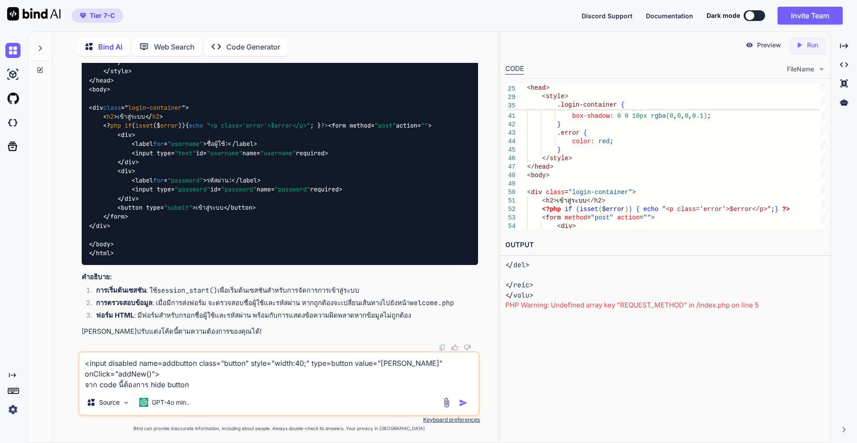 The height and width of the screenshot is (443, 857). I want to click on span: border-radius:, so click(598, 108).